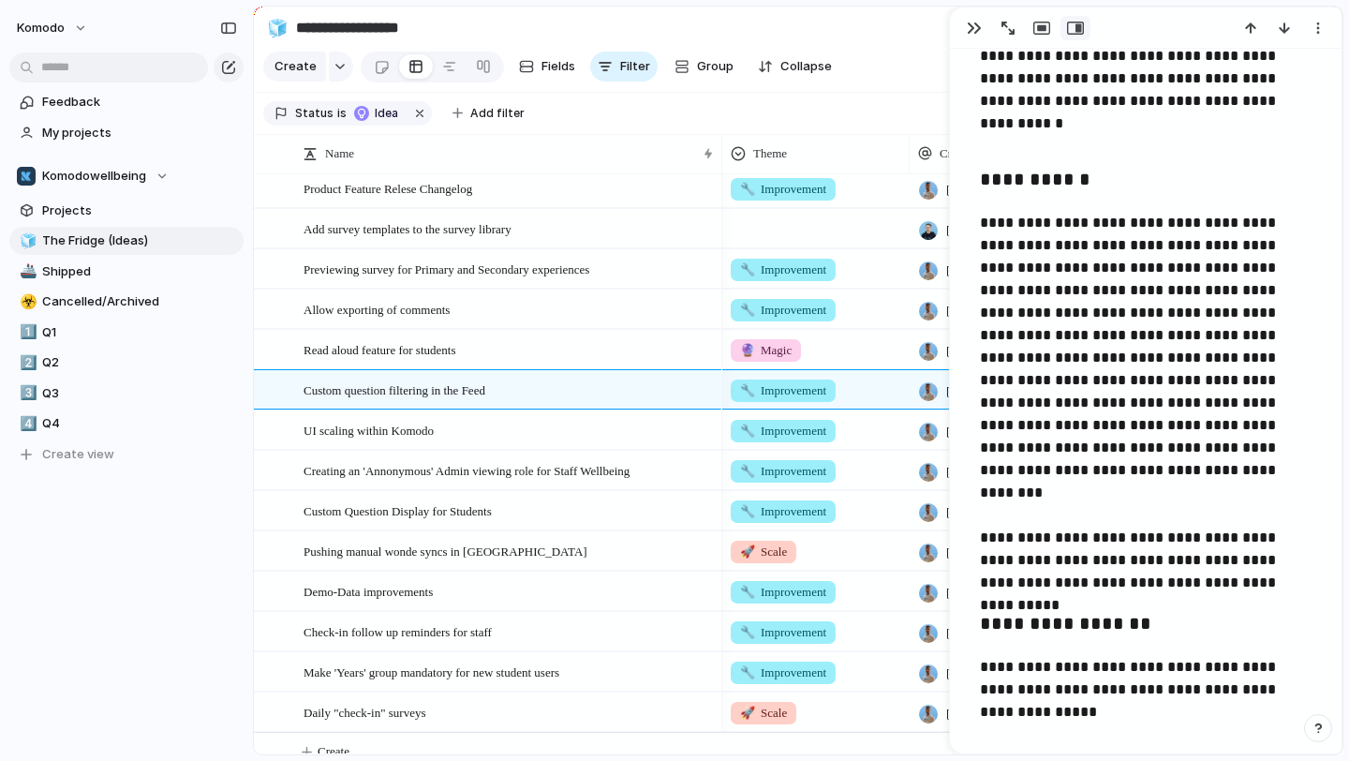 This screenshot has width=1349, height=761. Describe the element at coordinates (294, 66) in the screenshot. I see `button: Create` at that location.